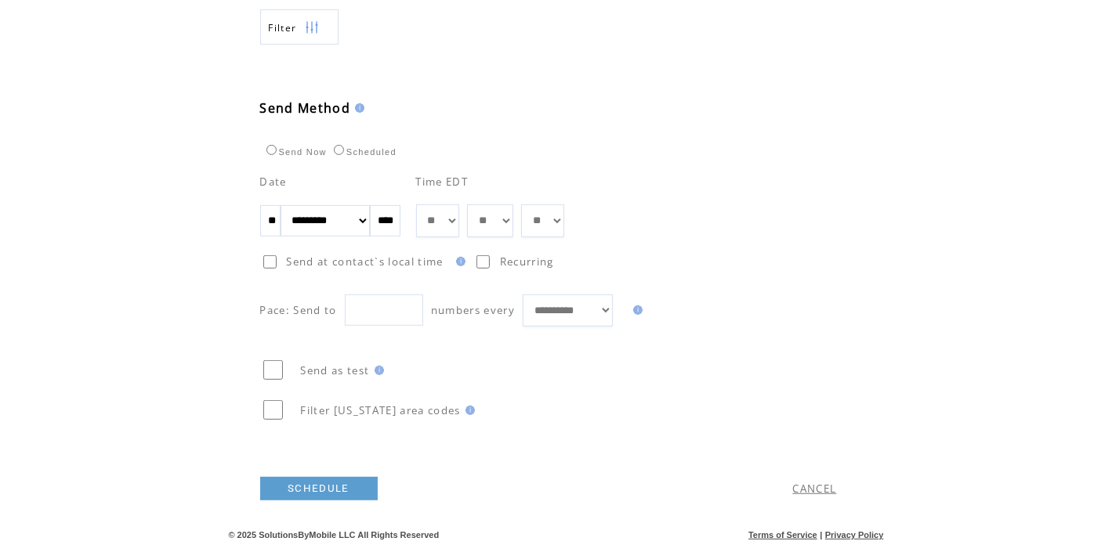 The image size is (1112, 545). What do you see at coordinates (526, 262) in the screenshot?
I see `span: Recurring` at bounding box center [526, 262].